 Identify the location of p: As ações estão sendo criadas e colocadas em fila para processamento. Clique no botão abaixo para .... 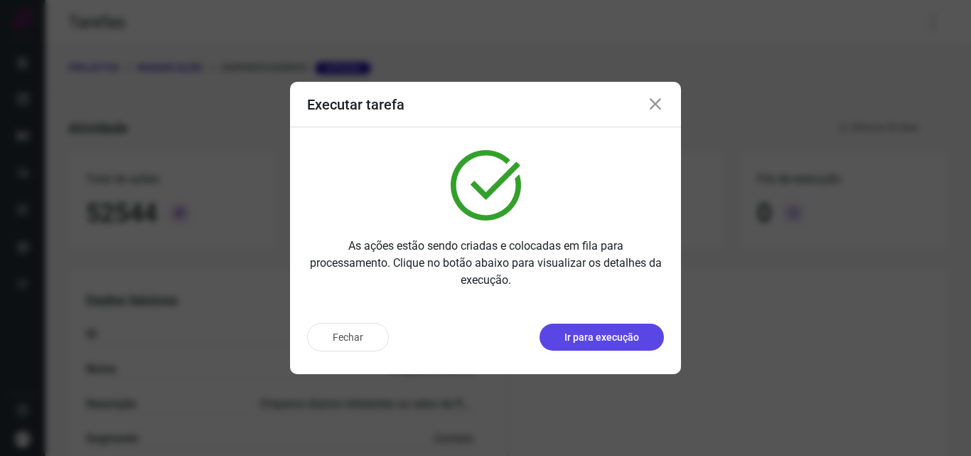
(486, 263).